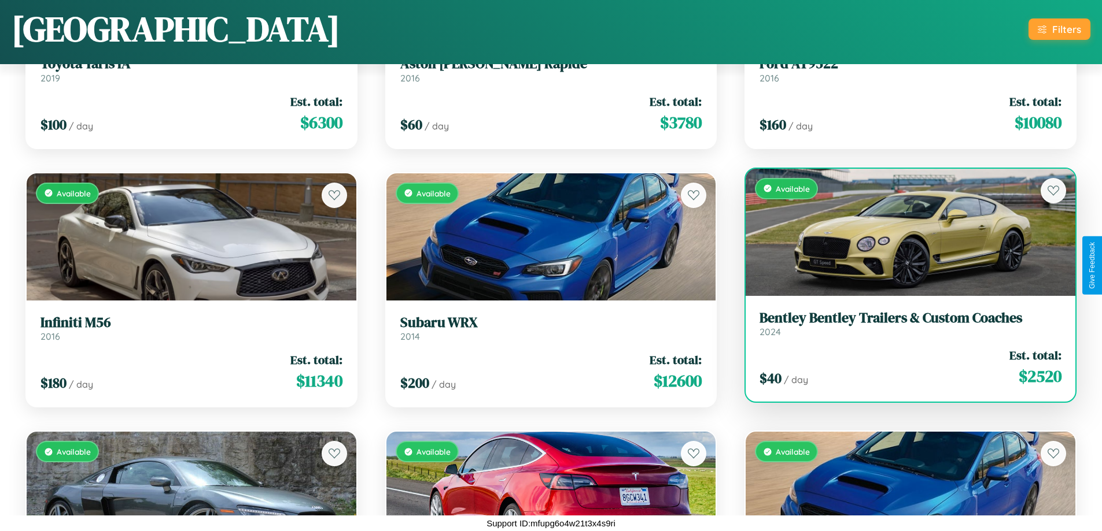  I want to click on span: $ 6300, so click(321, 123).